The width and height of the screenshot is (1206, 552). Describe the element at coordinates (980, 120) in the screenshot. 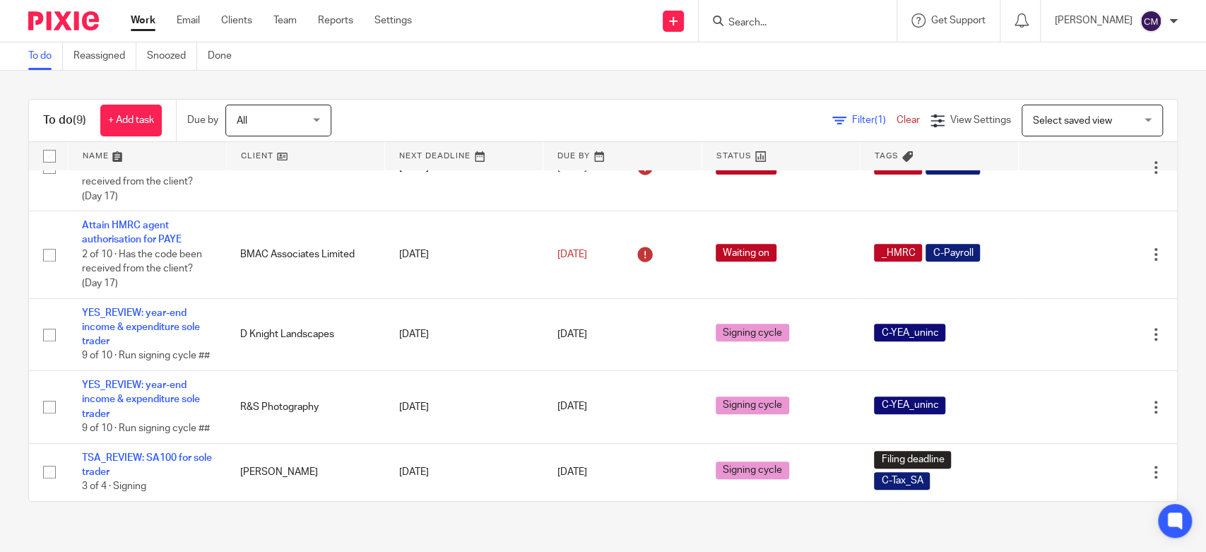

I see `span: View Settings` at that location.